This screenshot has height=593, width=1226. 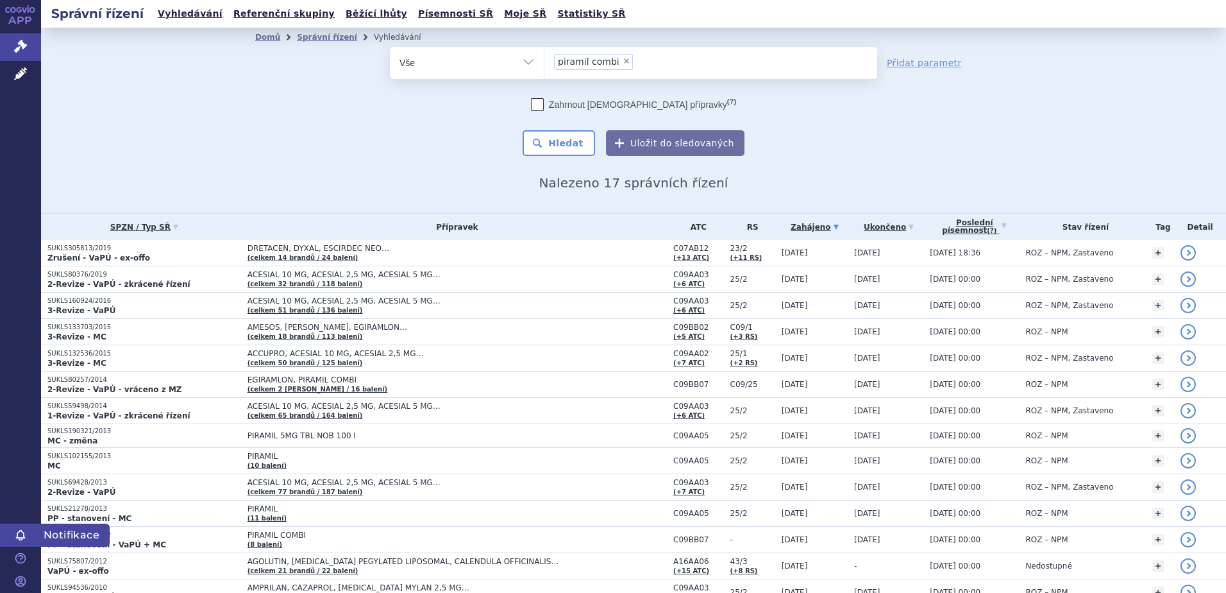 I want to click on th: RS, so click(x=750, y=226).